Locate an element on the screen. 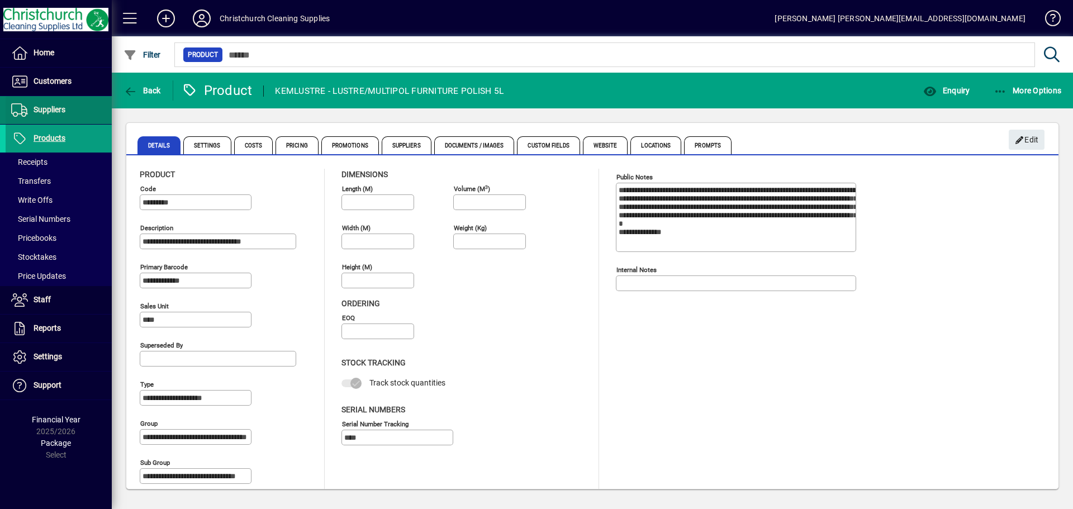 The image size is (1073, 509). app-page-header-button: Back is located at coordinates (143, 91).